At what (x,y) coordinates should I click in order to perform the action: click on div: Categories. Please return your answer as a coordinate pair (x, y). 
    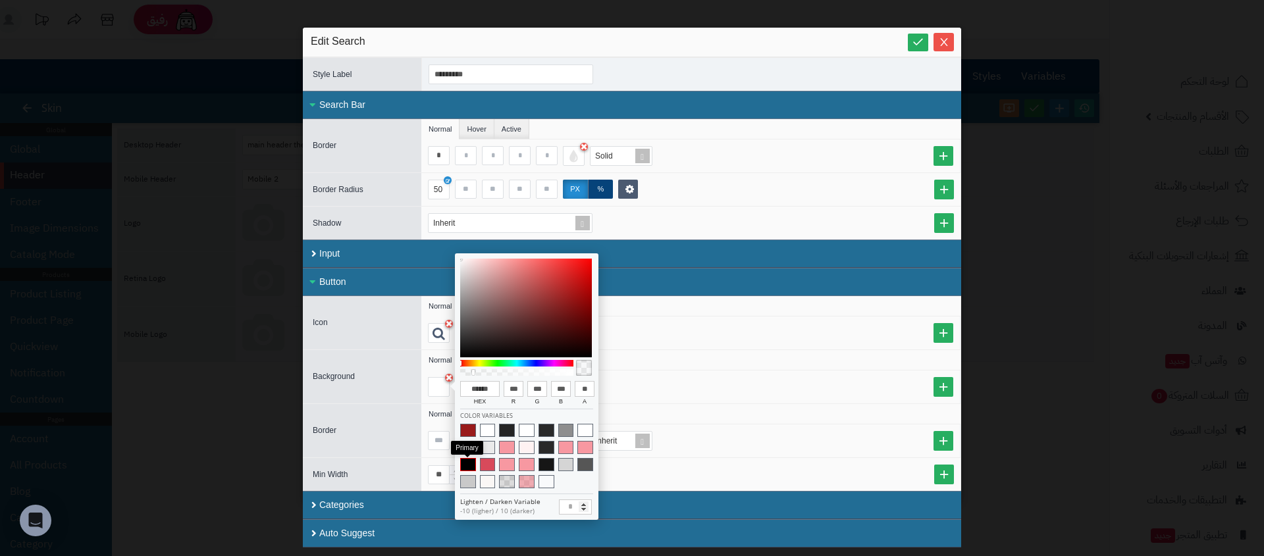
    Looking at the image, I should click on (632, 505).